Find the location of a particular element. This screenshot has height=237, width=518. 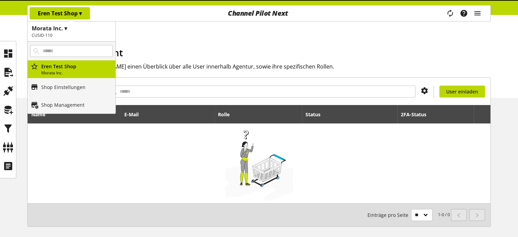

span: Einträge pro Seite is located at coordinates (389, 214).